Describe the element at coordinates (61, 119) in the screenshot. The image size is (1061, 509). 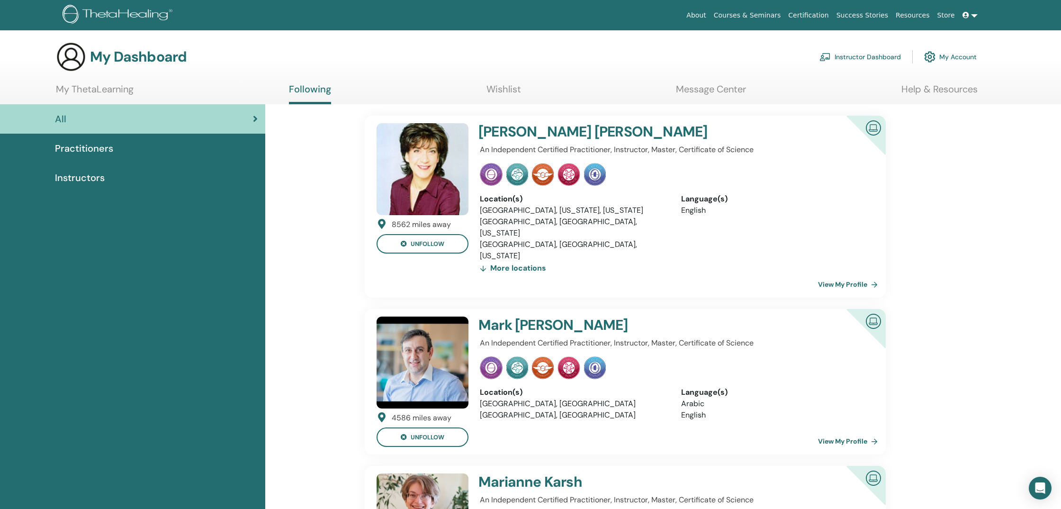
I see `span: All` at that location.